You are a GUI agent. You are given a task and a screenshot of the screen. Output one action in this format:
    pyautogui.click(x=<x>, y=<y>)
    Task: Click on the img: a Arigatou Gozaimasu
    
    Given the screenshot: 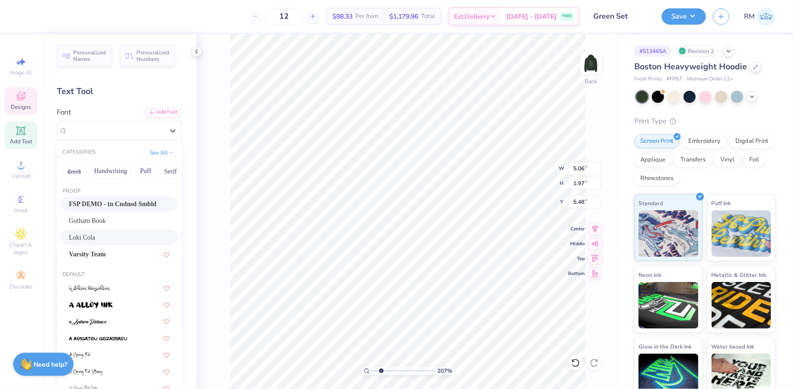 What is the action you would take?
    pyautogui.click(x=98, y=339)
    